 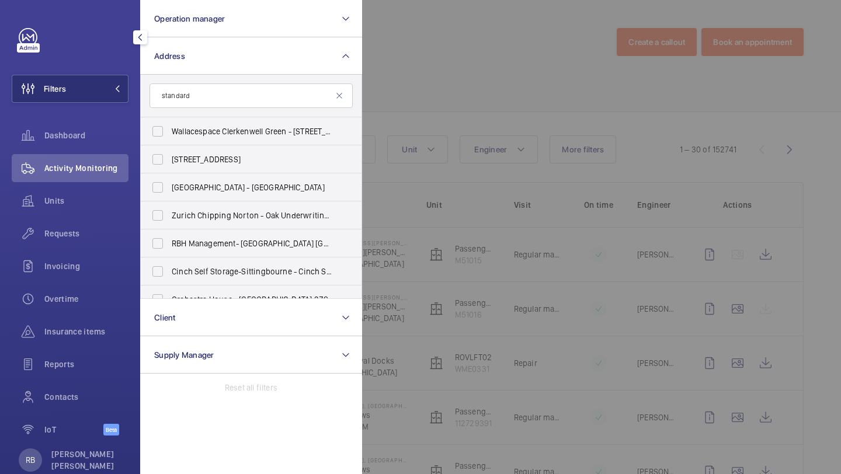 I want to click on span: Invoicing, so click(x=86, y=266).